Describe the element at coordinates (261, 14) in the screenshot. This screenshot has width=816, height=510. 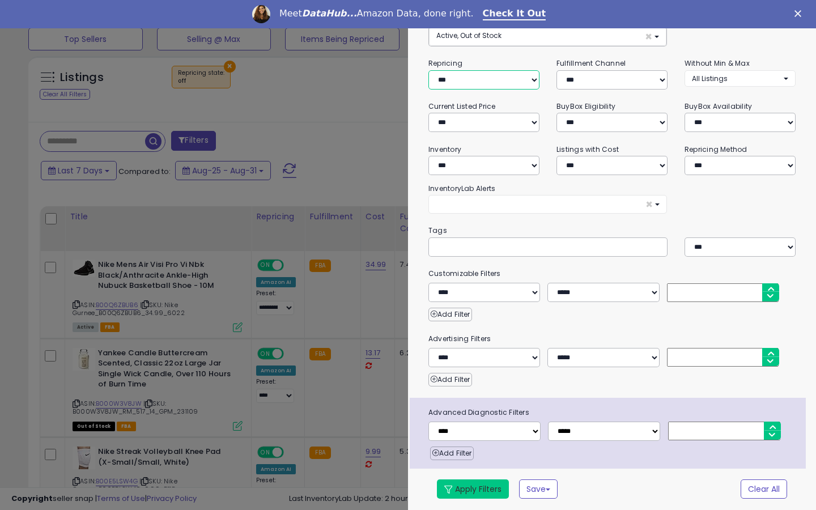
I see `img: Profile image for Georgie` at that location.